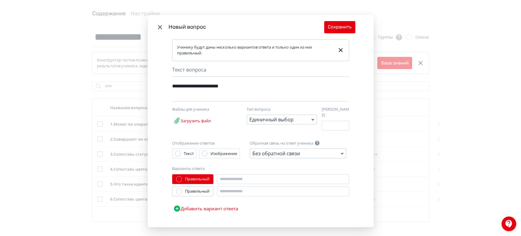 The width and height of the screenshot is (521, 236). Describe the element at coordinates (193, 143) in the screenshot. I see `label: Отображение ответов` at that location.